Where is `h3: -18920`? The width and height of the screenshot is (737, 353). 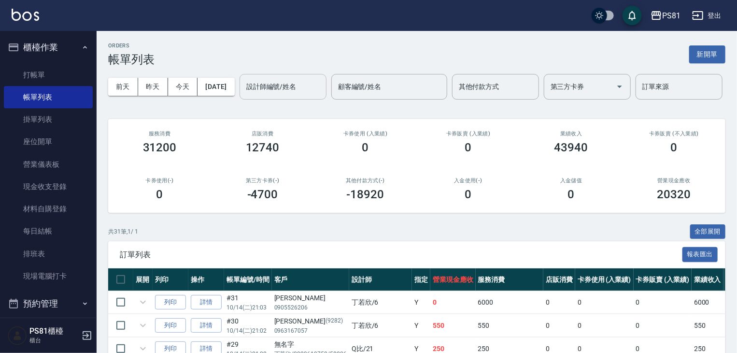 h3: -18920 is located at coordinates (366, 194).